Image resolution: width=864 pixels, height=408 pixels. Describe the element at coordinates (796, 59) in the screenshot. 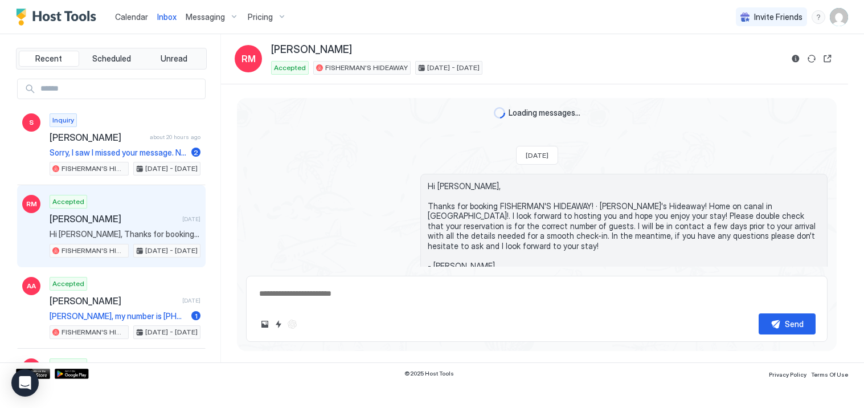

I see `button: Reservation information` at that location.